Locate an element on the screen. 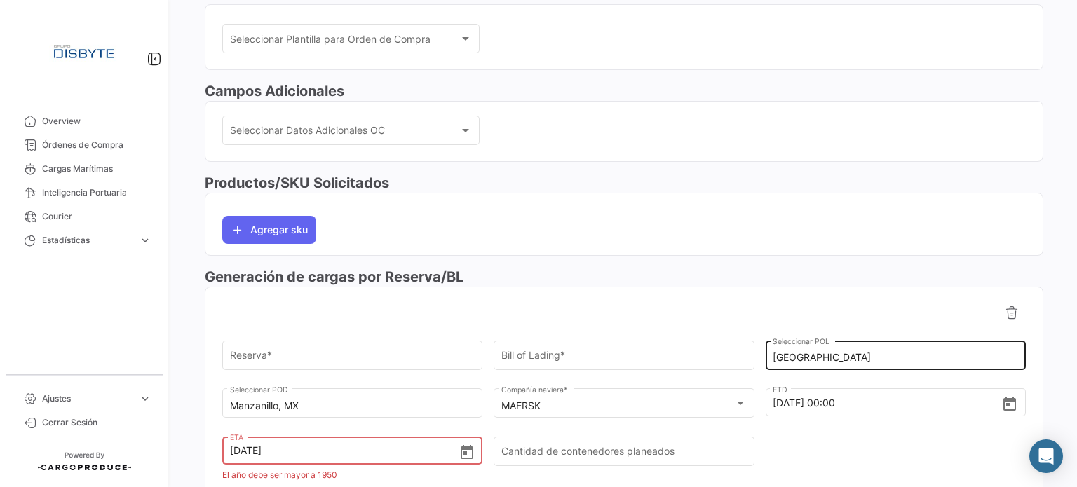  span: Courier is located at coordinates (97, 217).